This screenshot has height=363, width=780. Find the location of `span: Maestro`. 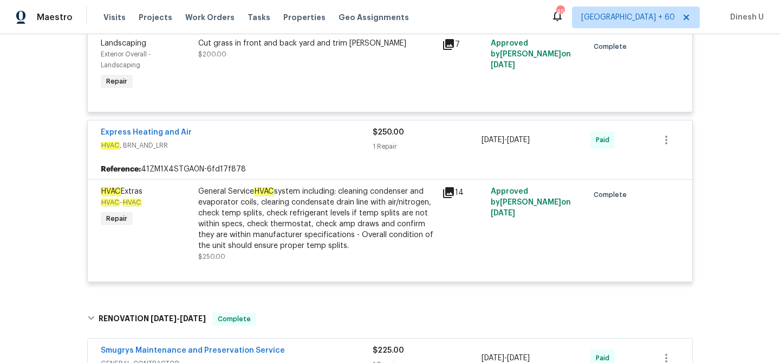

span: Maestro is located at coordinates (55, 17).